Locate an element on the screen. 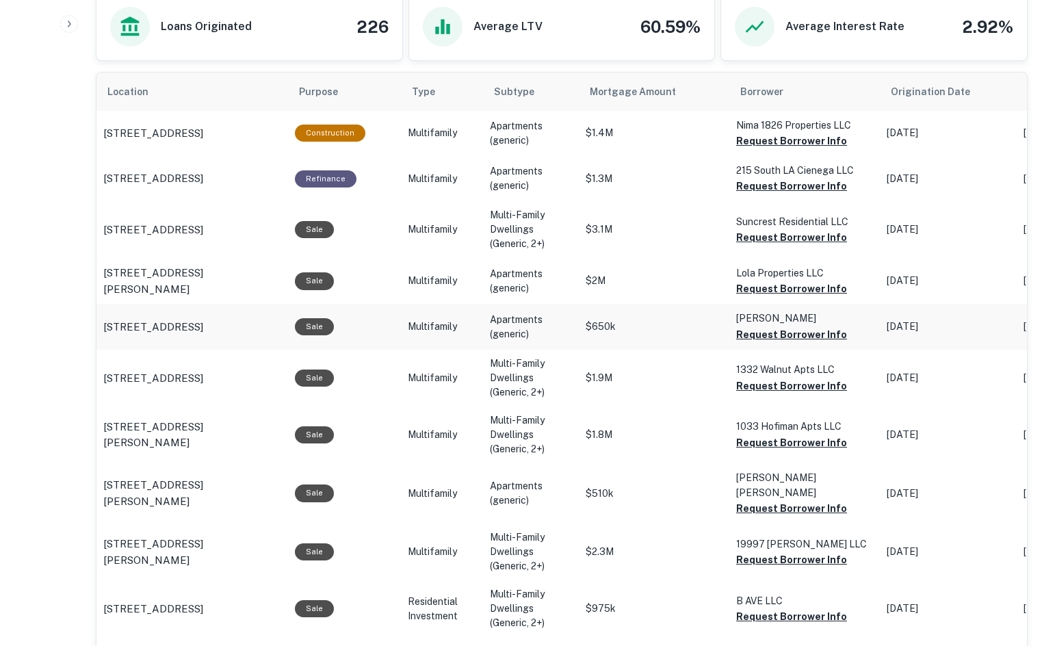  h6: Average Interest Rate is located at coordinates (845, 27).